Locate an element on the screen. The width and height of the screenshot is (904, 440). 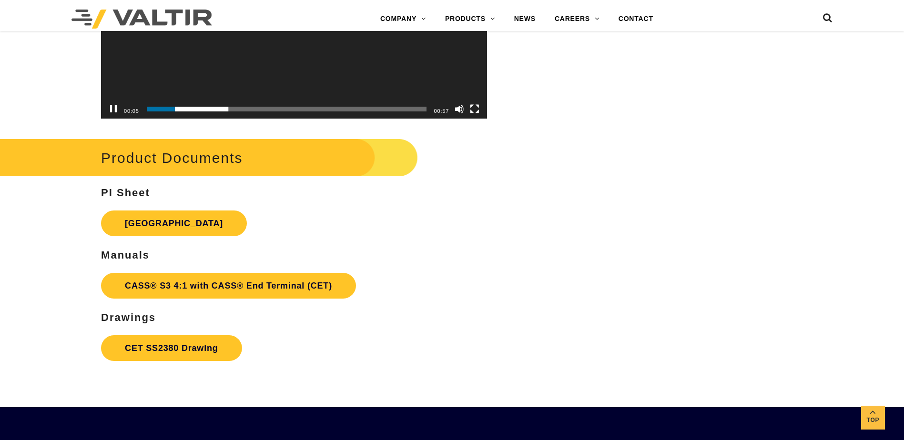
span: Top is located at coordinates (873, 421).